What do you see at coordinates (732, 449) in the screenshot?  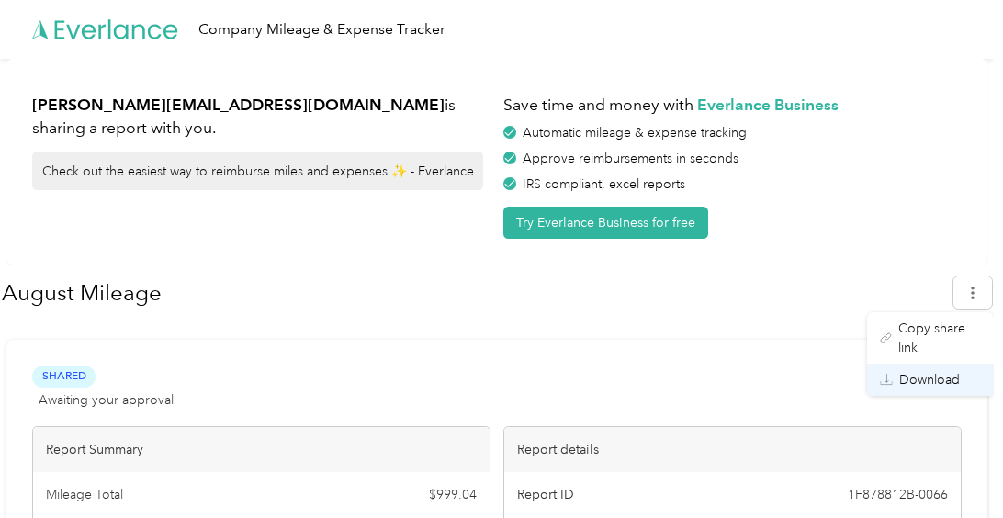 I see `div: Report details` at bounding box center [732, 449].